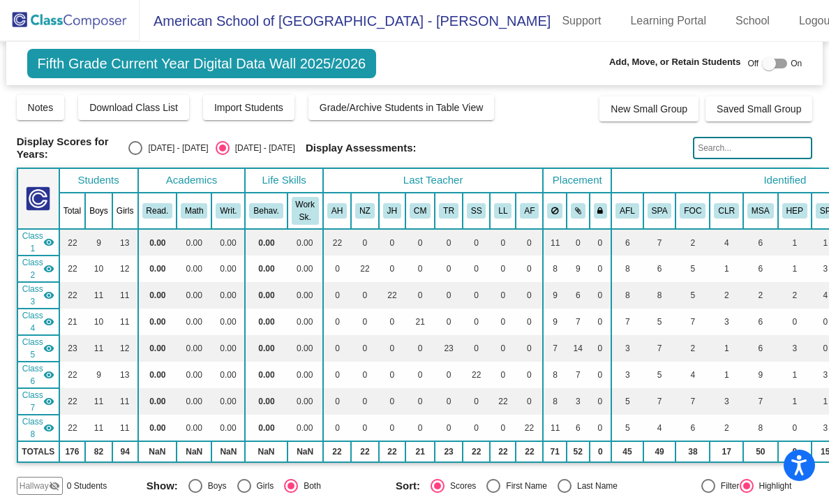 The image size is (829, 495). What do you see at coordinates (795, 295) in the screenshot?
I see `td: 2` at bounding box center [795, 295].